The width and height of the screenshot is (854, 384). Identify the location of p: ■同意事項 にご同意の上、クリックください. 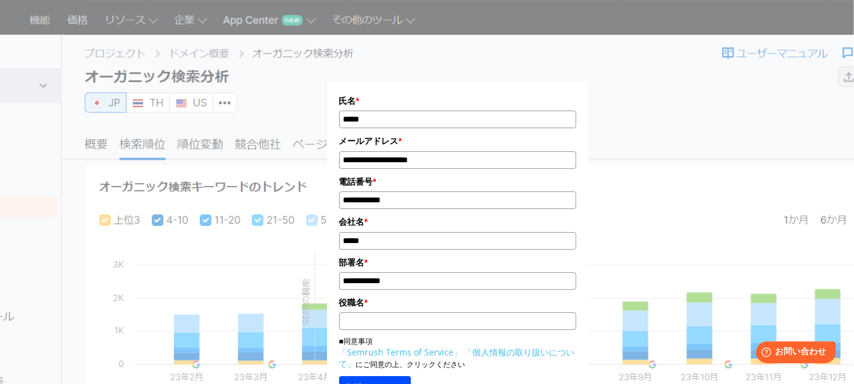
(457, 353).